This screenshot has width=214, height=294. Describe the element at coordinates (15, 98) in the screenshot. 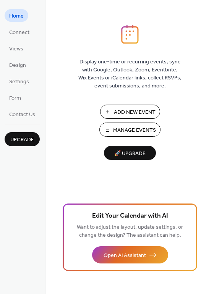

I see `span: Form` at that location.